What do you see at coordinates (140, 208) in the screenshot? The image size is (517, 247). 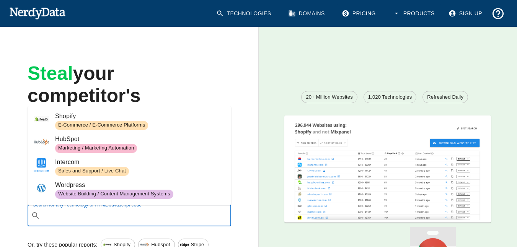 I see `span: Google Adsense` at bounding box center [140, 208].